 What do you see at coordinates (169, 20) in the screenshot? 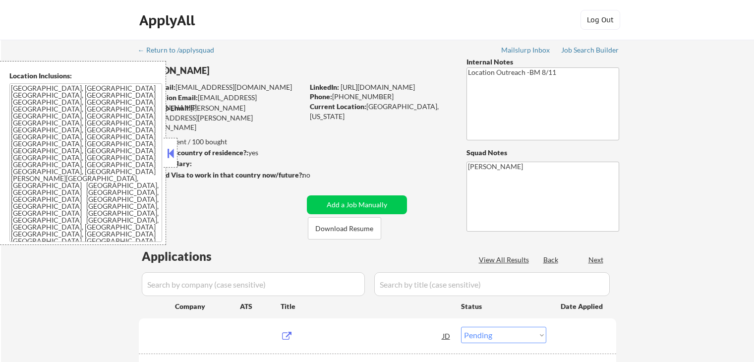
I see `div: ApplyAll` at bounding box center [169, 20].